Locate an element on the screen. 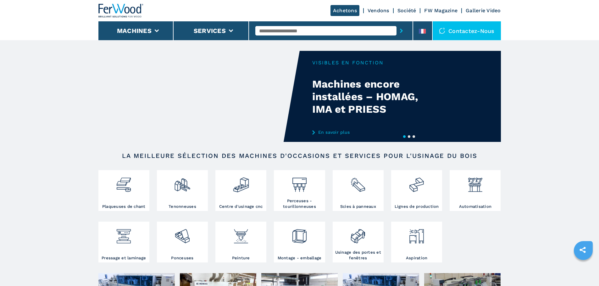 The image size is (599, 286). button: 3 is located at coordinates (414, 137).